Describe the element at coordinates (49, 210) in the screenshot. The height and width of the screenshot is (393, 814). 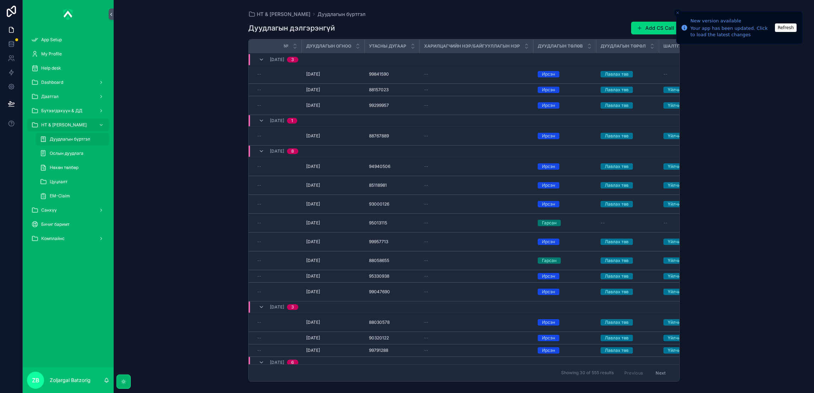
I see `span: Санхүү` at that location.